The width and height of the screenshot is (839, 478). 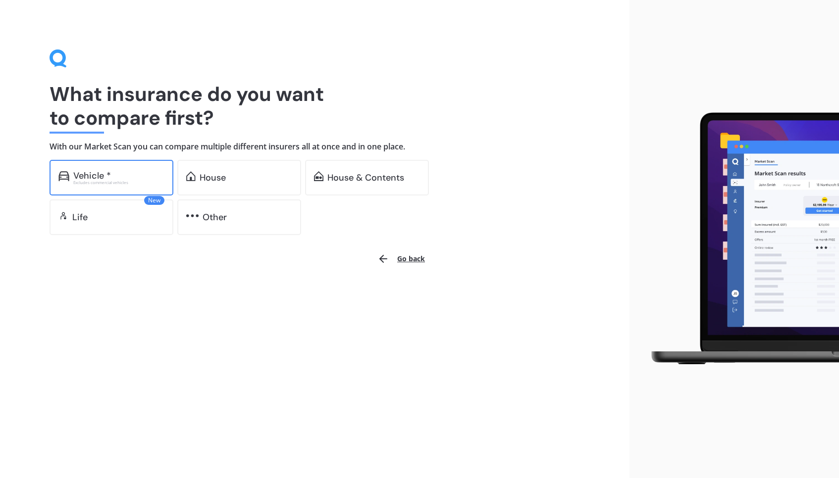 I want to click on span: New, so click(x=154, y=201).